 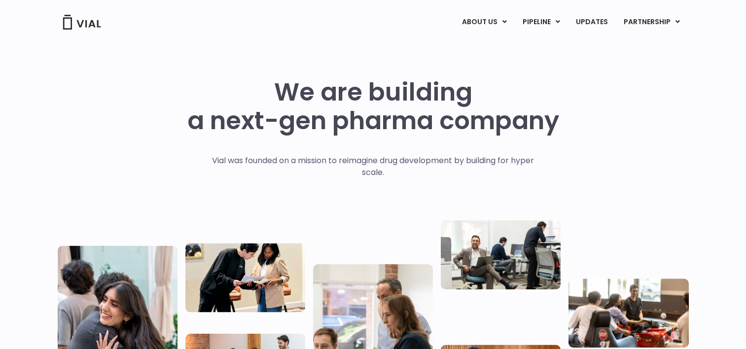 I want to click on img: Two people looking at a paper talking., so click(x=245, y=278).